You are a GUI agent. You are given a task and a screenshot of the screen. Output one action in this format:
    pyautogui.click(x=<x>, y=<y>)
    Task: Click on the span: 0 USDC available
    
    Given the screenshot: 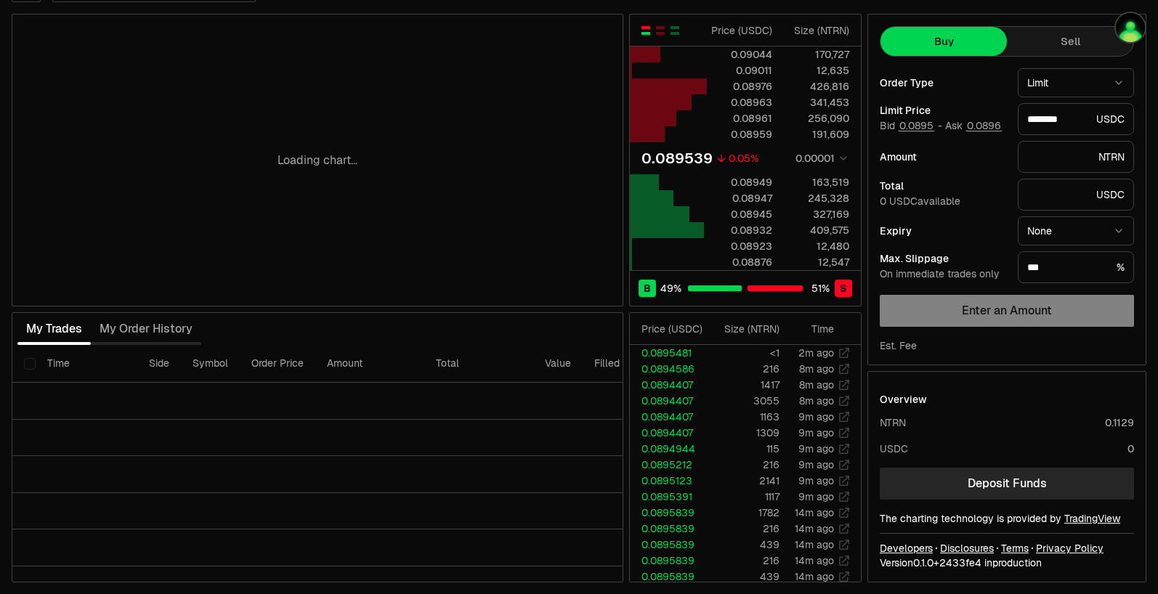 What is the action you would take?
    pyautogui.click(x=920, y=201)
    